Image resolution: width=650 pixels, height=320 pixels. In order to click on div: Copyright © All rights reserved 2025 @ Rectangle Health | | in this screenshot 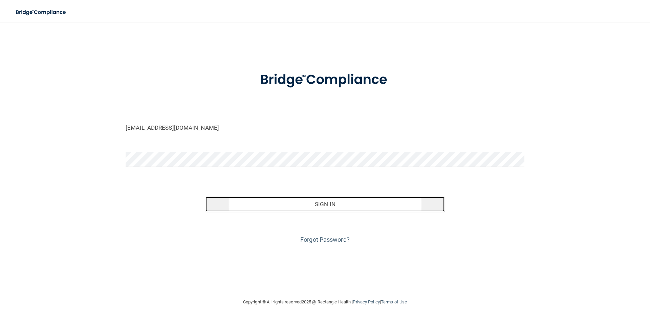, I will do `click(325, 302)`.